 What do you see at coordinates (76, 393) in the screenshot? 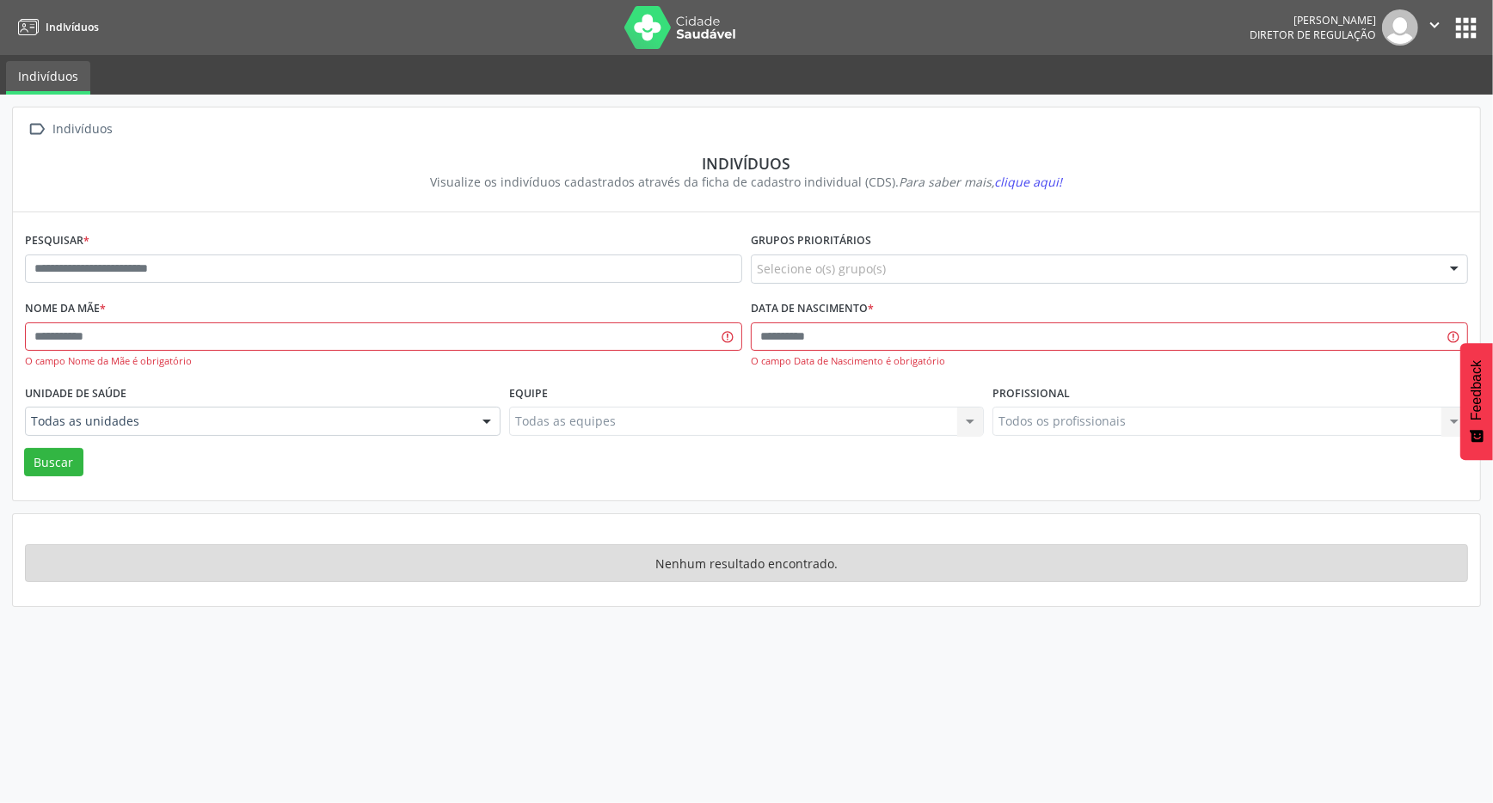
I see `label: Unidade de saúde` at bounding box center [76, 393].